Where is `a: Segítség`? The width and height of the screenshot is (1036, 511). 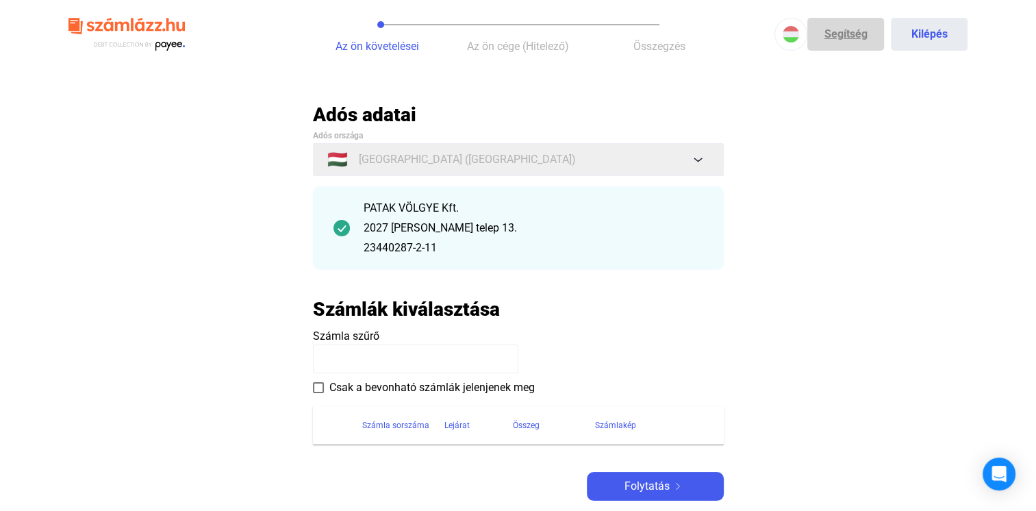
a: Segítség is located at coordinates (846, 34).